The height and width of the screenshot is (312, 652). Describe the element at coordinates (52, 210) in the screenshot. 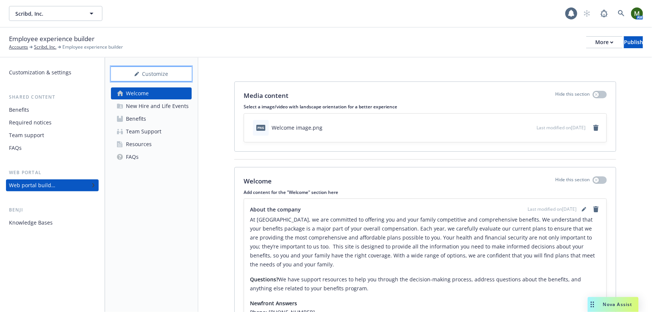

I see `div: Benji` at that location.